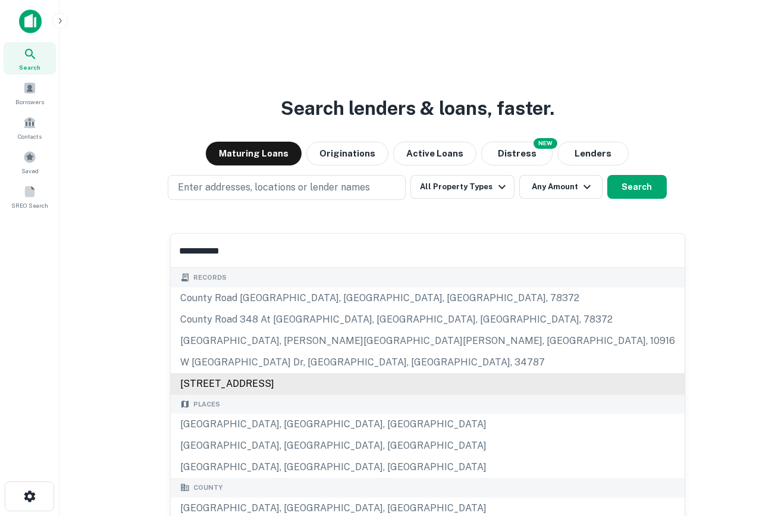 Image resolution: width=775 pixels, height=516 pixels. Describe the element at coordinates (30, 67) in the screenshot. I see `span: Search` at that location.